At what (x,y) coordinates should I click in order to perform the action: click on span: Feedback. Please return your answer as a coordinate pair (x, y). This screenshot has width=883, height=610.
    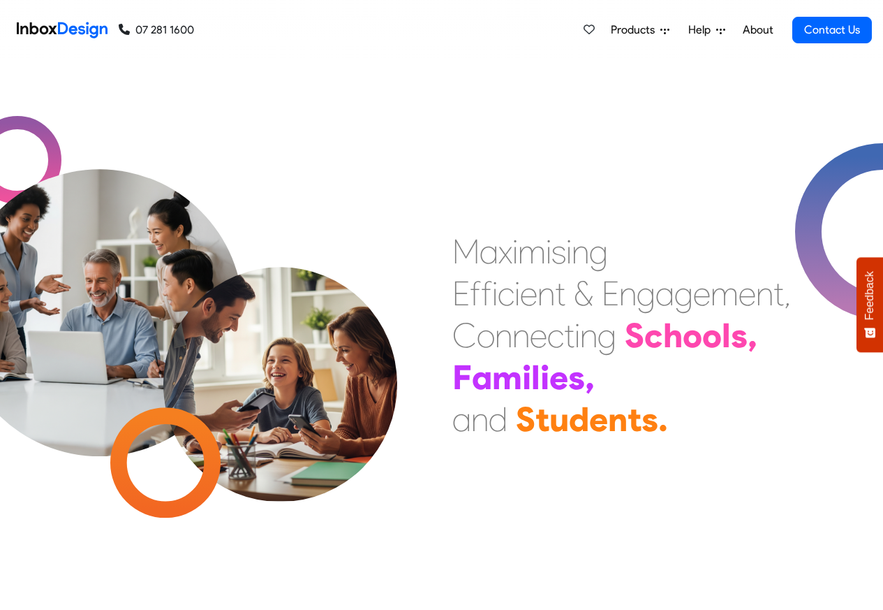
    Looking at the image, I should click on (870, 295).